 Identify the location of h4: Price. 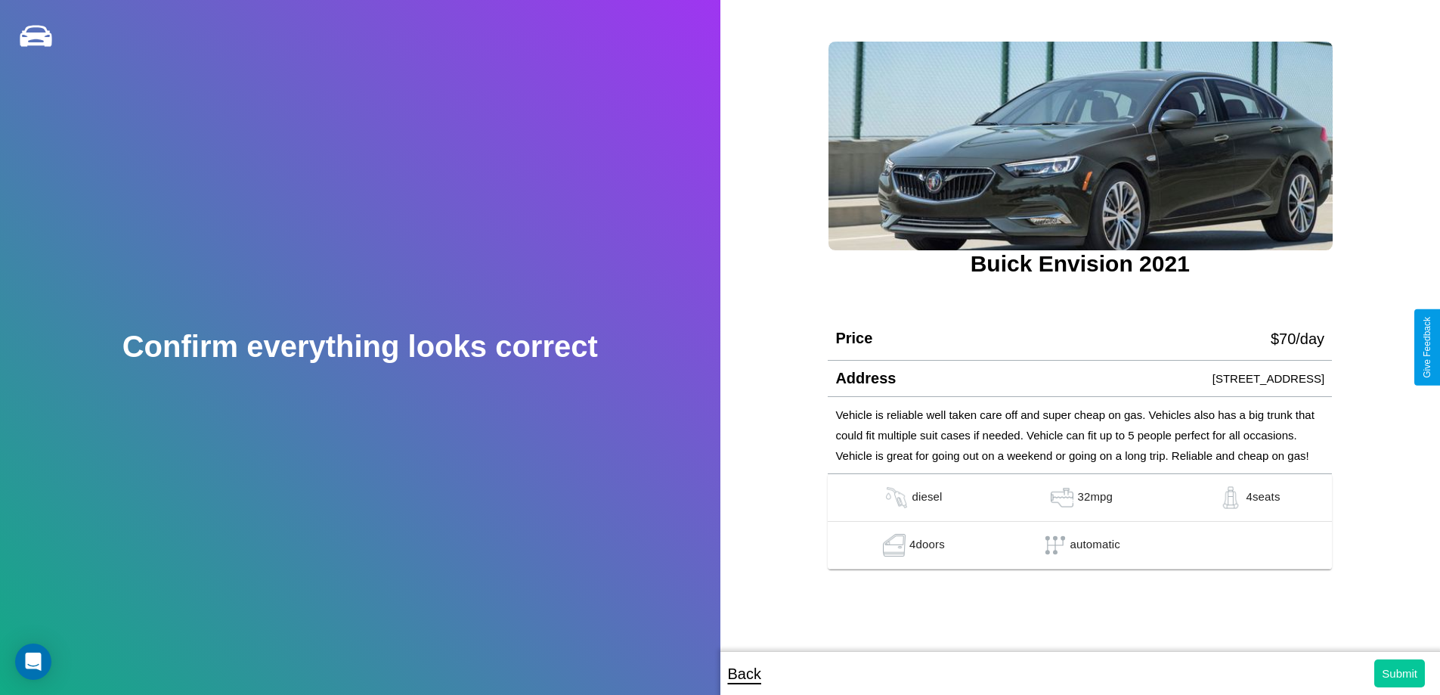
(854, 338).